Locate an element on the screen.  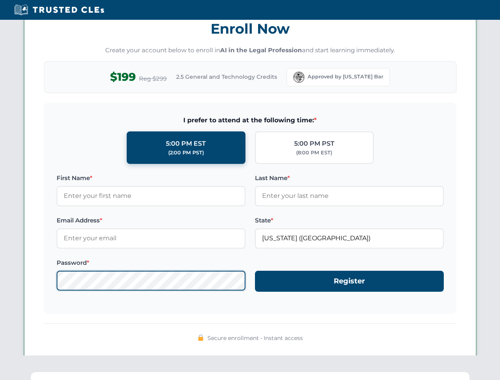
span: Reg $299 is located at coordinates (153, 79).